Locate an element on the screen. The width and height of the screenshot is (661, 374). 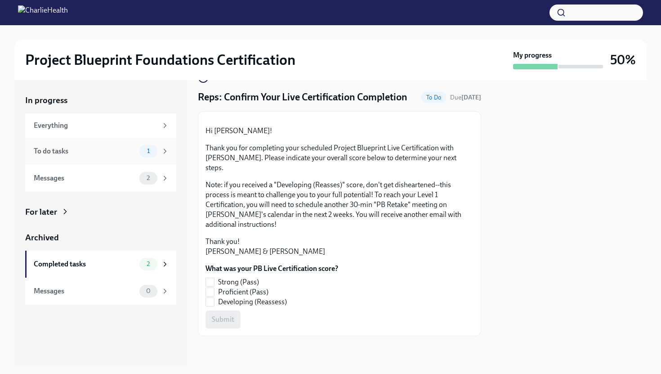
span: Due is located at coordinates (466, 97).